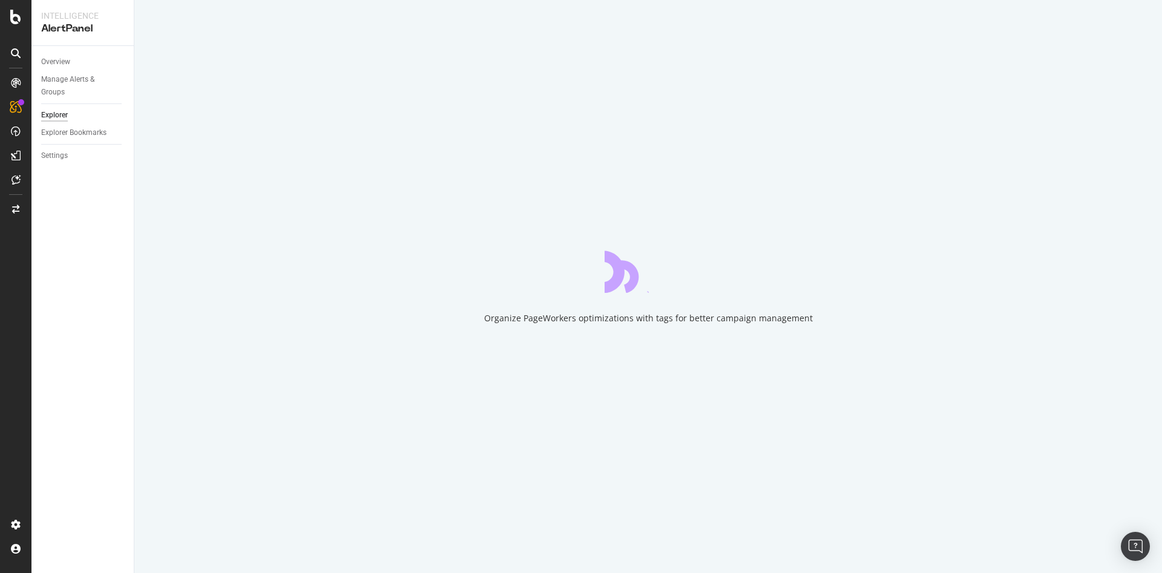 The image size is (1162, 573). I want to click on a: Settings, so click(83, 156).